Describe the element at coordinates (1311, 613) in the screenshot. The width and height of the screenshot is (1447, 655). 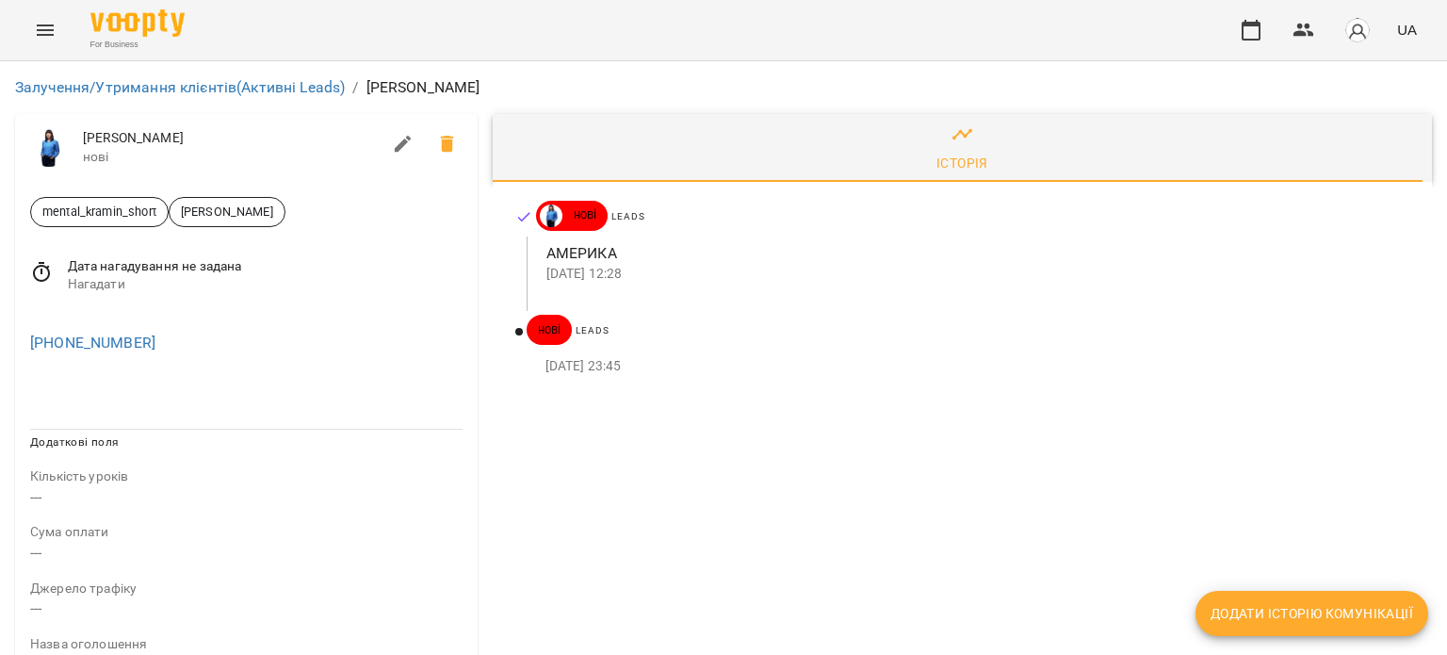
I see `span: Додати історію комунікації` at that location.